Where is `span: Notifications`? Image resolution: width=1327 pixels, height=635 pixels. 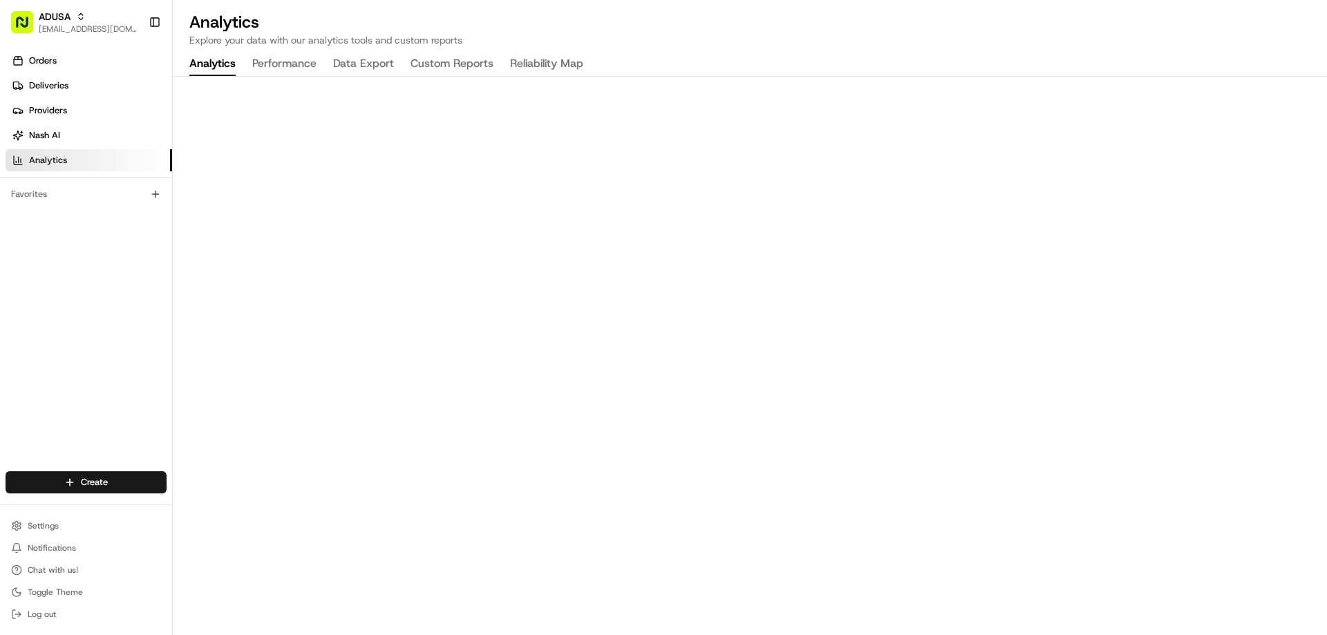 span: Notifications is located at coordinates (52, 548).